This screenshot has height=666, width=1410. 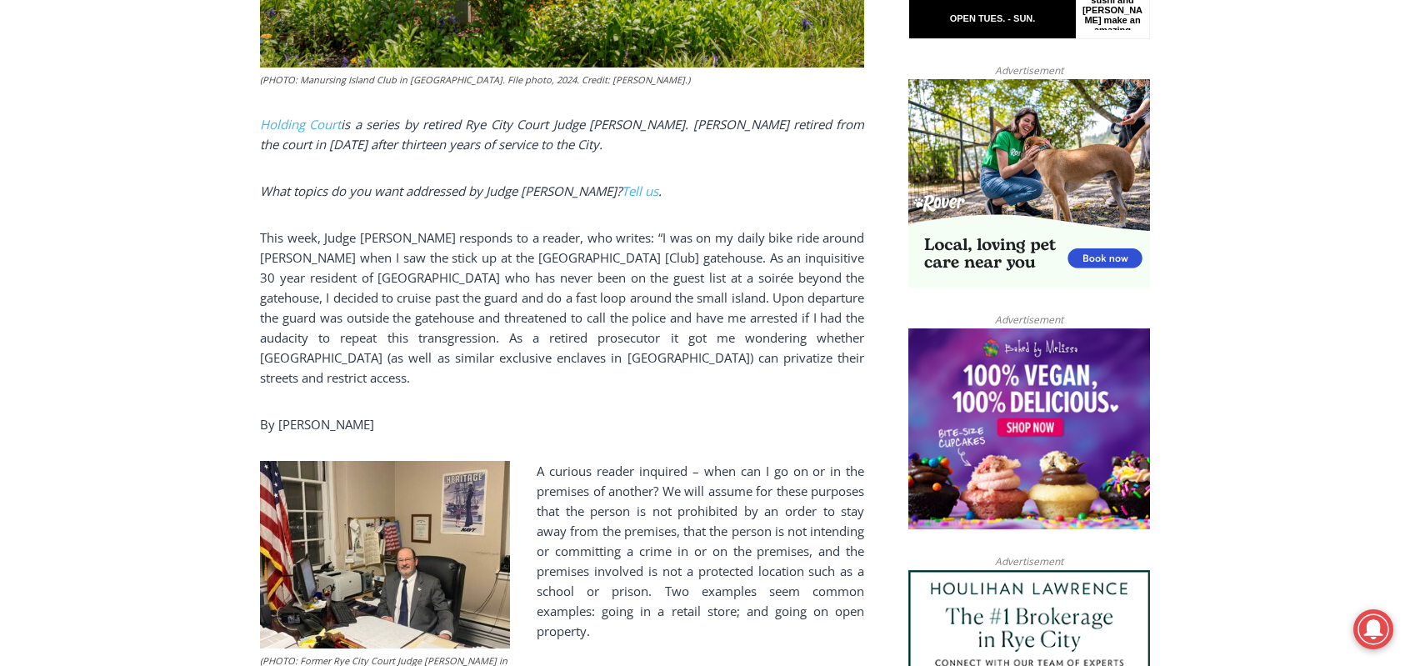 I want to click on a: Tell us, so click(x=640, y=191).